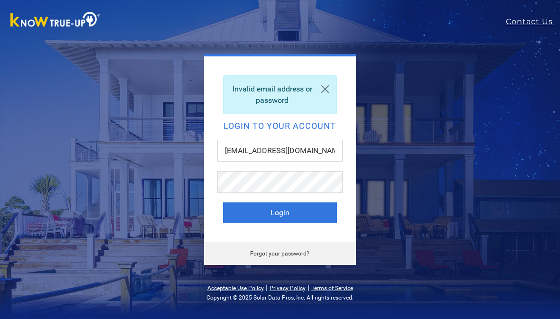 The image size is (560, 319). What do you see at coordinates (288, 289) in the screenshot?
I see `a: Privacy Policy` at bounding box center [288, 289].